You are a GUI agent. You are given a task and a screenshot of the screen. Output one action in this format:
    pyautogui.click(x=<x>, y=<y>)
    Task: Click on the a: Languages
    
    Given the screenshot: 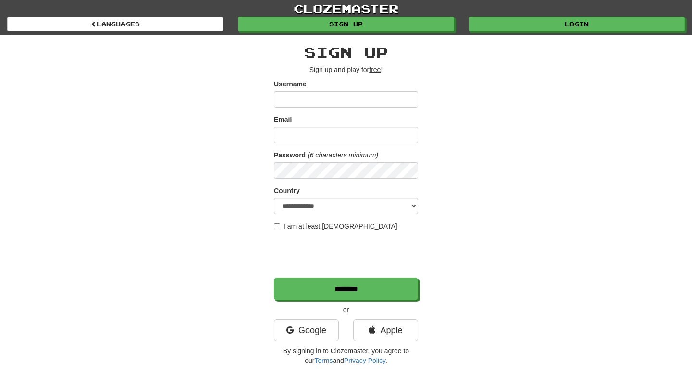 What is the action you would take?
    pyautogui.click(x=115, y=24)
    